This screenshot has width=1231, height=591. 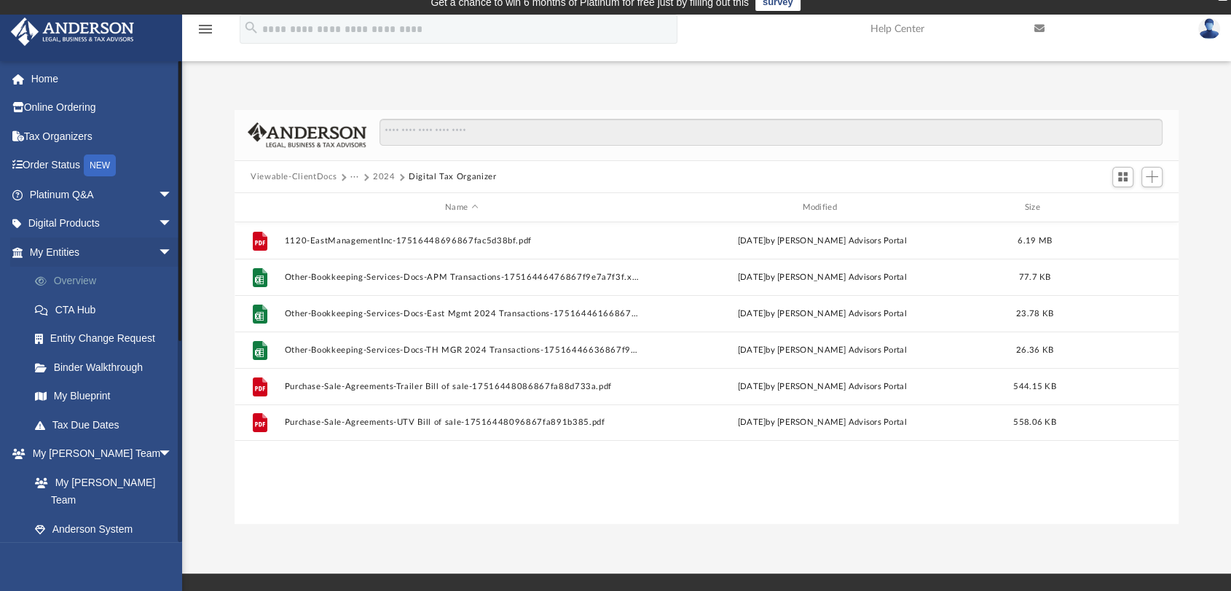 I want to click on a: Anderson System, so click(x=103, y=529).